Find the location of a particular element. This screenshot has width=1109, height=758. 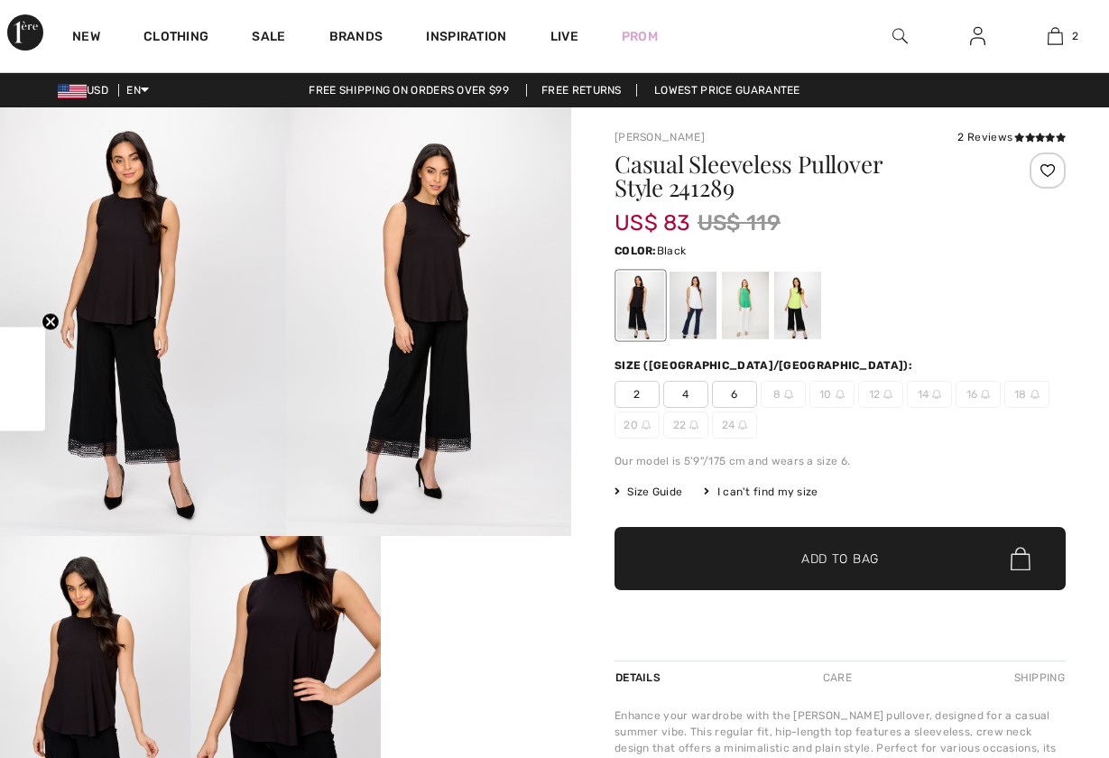

a: Clothing is located at coordinates (176, 38).